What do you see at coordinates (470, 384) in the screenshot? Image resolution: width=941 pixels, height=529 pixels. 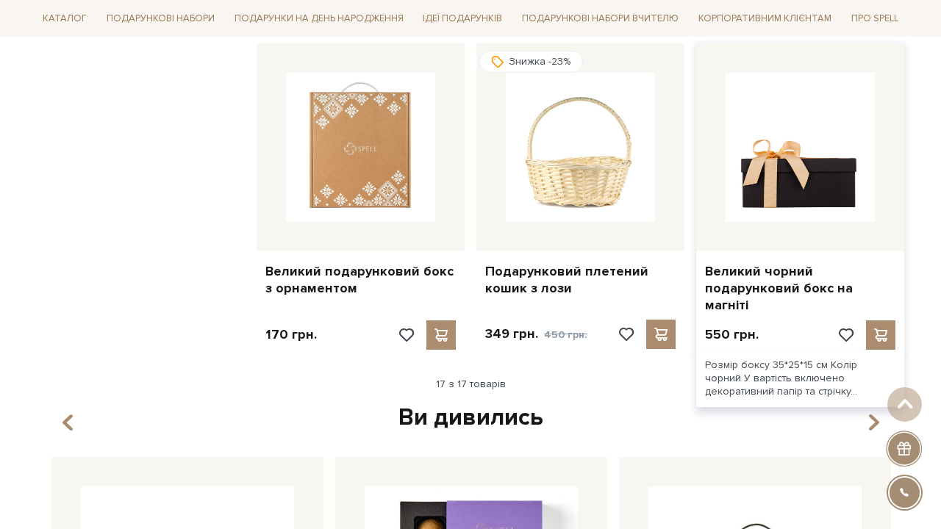 I see `div: 17 з 17 товарів` at bounding box center [470, 384].